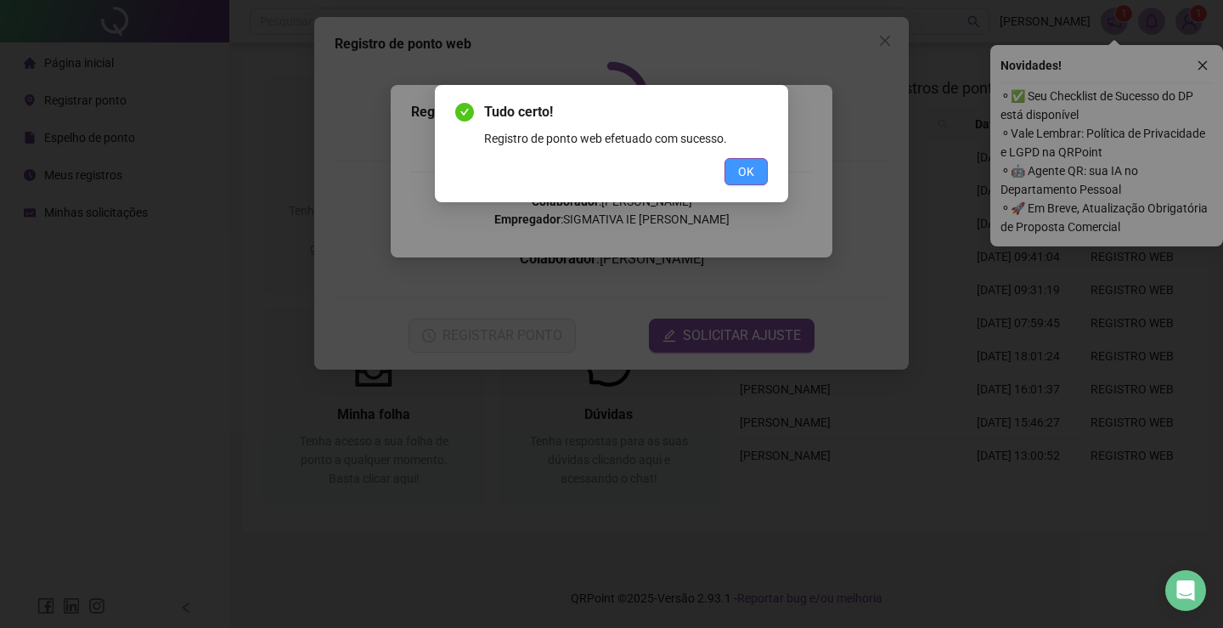 The image size is (1223, 628). What do you see at coordinates (626, 112) in the screenshot?
I see `span: Tudo certo!` at bounding box center [626, 112].